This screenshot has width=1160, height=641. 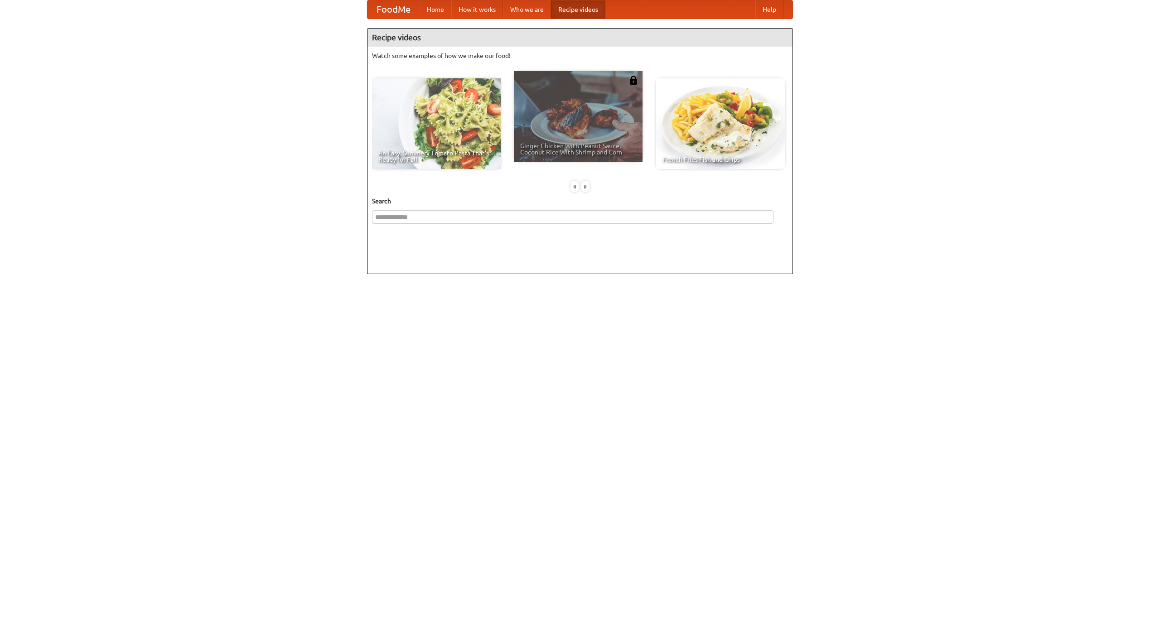 I want to click on a: An Easy, Summery Tomato Pasta That's Ready for Fall, so click(x=436, y=124).